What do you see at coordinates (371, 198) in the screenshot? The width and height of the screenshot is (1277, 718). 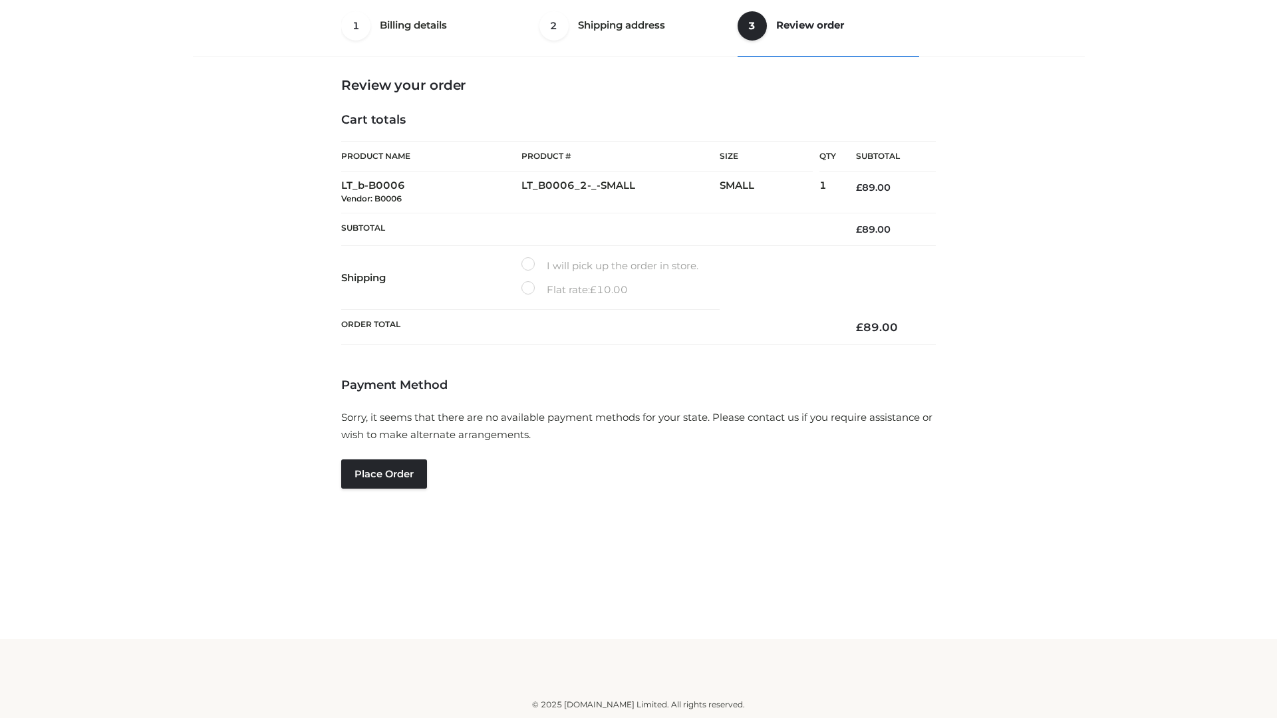 I see `small: Vendor: B0006` at bounding box center [371, 198].